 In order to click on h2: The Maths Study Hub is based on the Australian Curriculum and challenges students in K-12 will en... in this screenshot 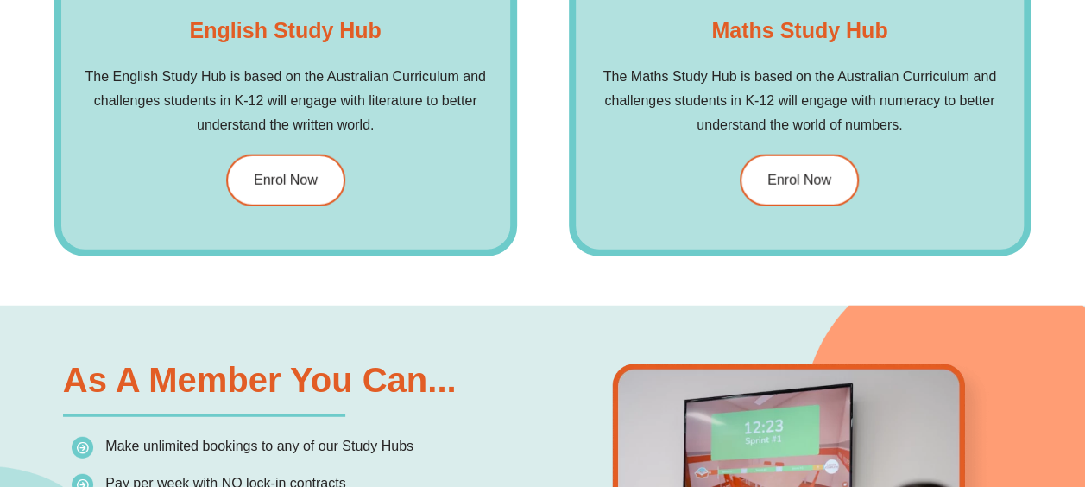, I will do `click(800, 101)`.